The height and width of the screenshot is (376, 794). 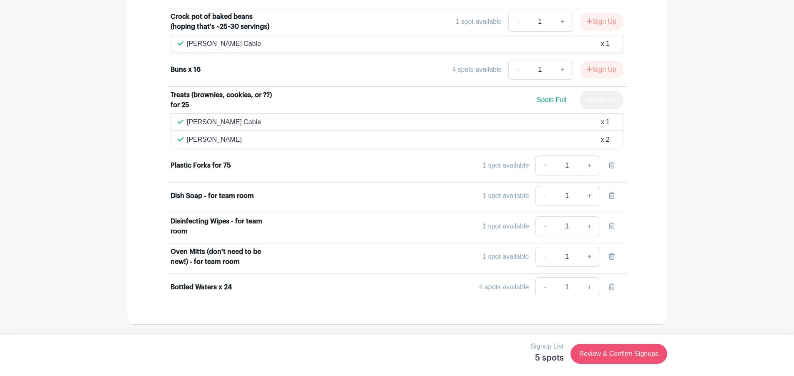 I want to click on div: Crock pot of baked beans (hoping that's ~25-30 servings), so click(x=222, y=22).